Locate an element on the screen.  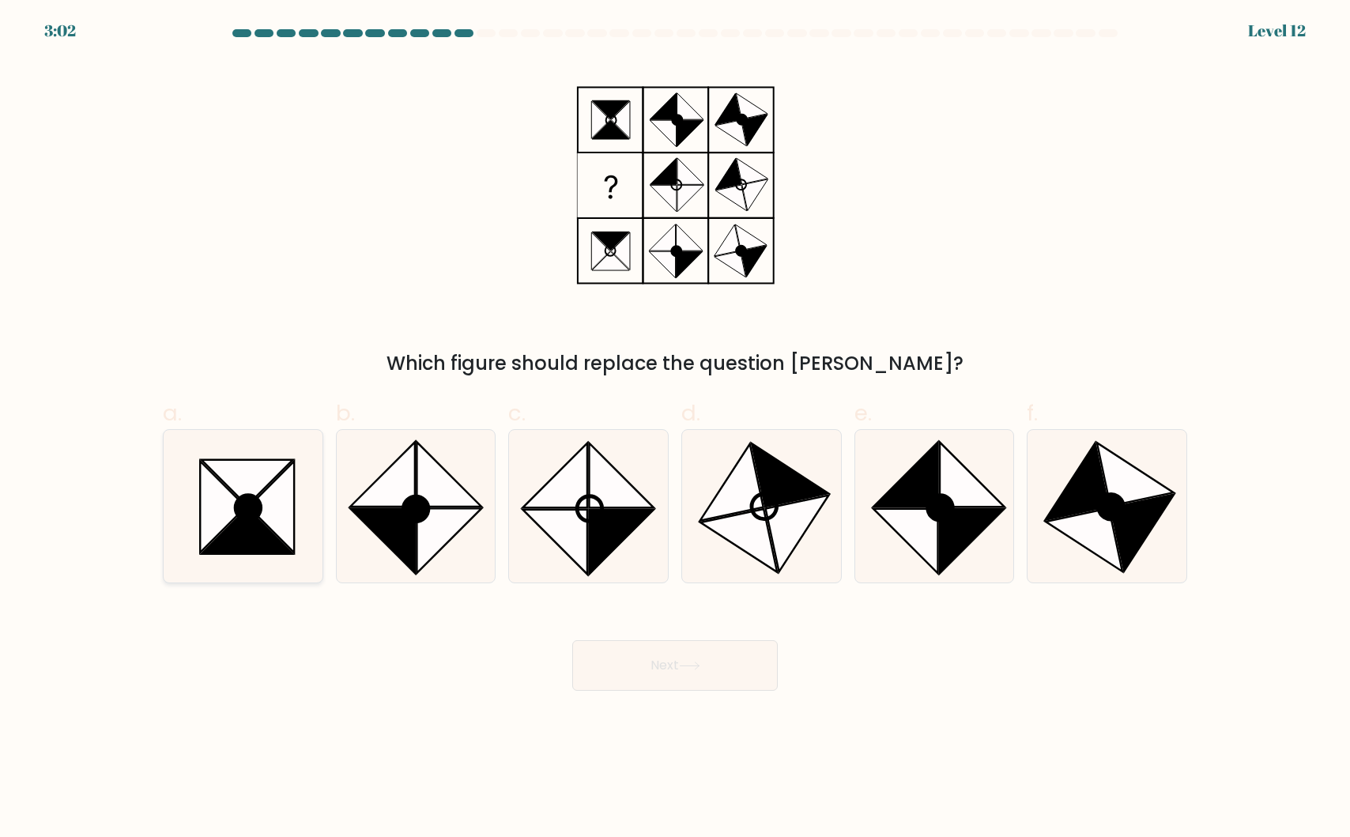
button: Next is located at coordinates (675, 665).